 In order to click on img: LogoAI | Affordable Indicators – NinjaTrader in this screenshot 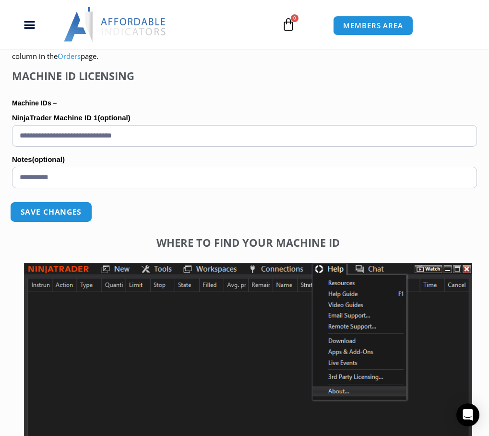, I will do `click(115, 24)`.